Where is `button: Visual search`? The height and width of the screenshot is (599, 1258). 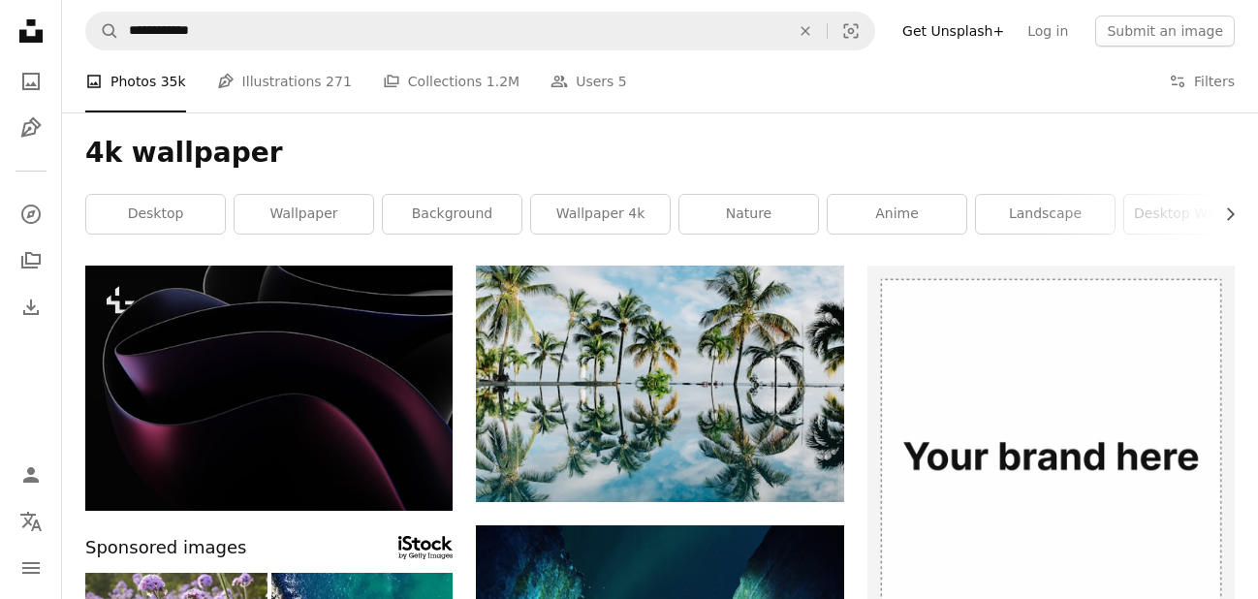
button: Visual search is located at coordinates (851, 31).